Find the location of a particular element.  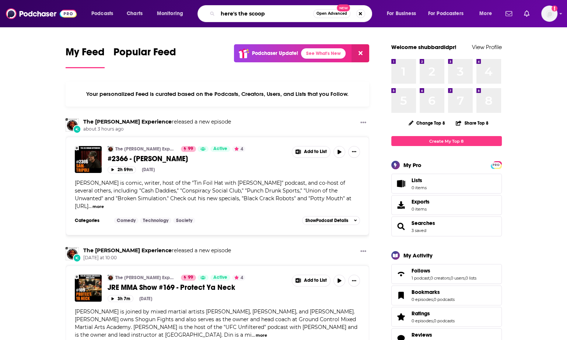

span: Open Advanced is located at coordinates (332, 14).